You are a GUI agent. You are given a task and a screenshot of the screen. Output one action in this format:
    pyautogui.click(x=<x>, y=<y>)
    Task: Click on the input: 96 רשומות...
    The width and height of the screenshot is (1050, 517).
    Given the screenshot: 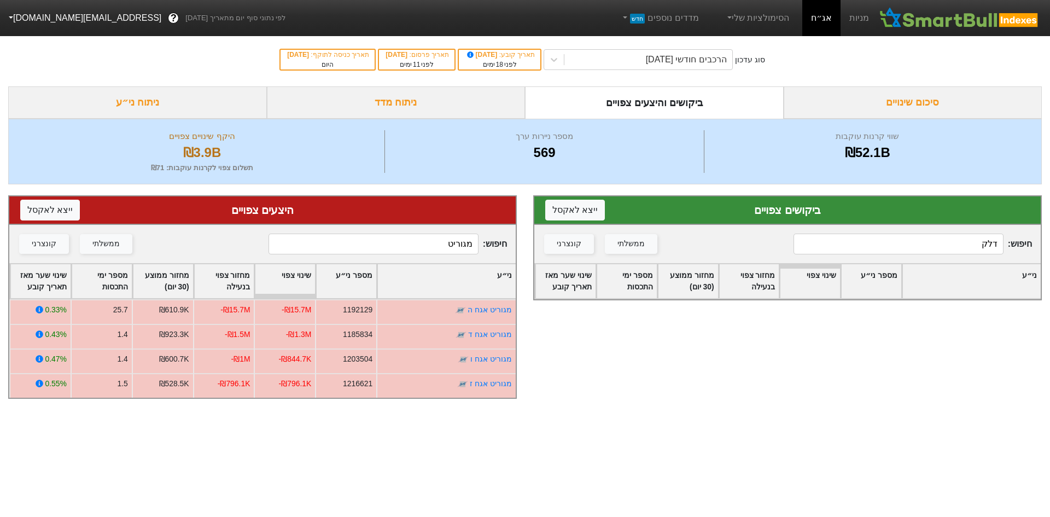 What is the action you would take?
    pyautogui.click(x=898, y=244)
    